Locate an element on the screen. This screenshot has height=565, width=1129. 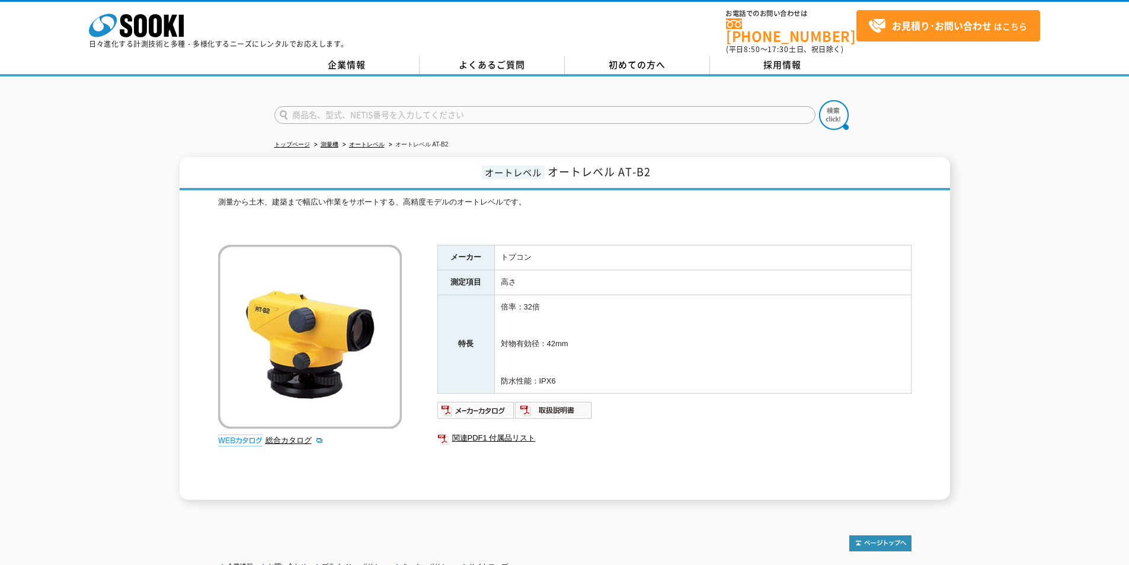
li: オートレベル AT-B2 is located at coordinates (417, 145).